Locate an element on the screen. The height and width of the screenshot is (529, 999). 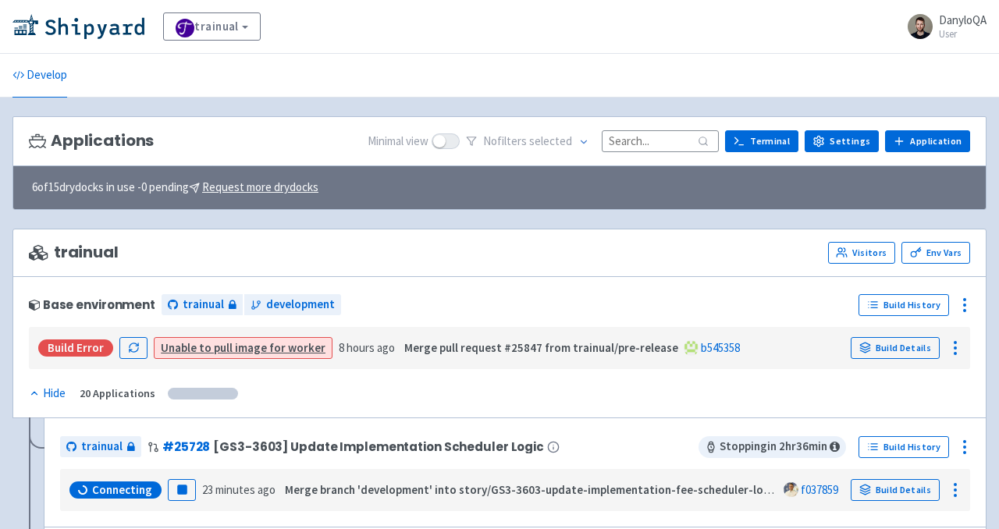
img: Shipyard logo is located at coordinates (78, 27).